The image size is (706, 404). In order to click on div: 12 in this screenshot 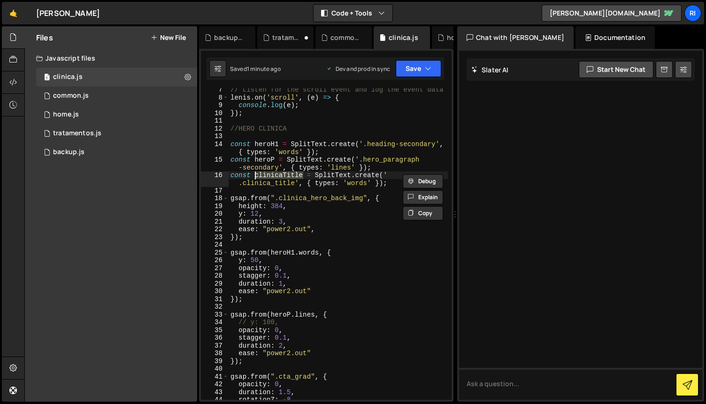, I will do `click(215, 129)`.